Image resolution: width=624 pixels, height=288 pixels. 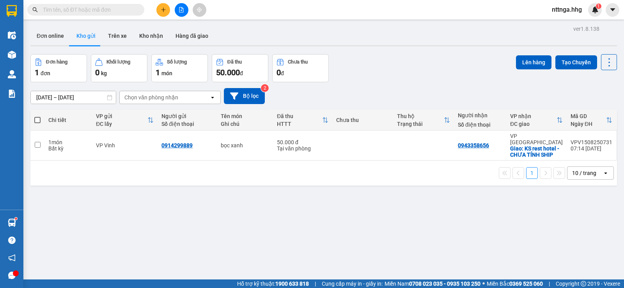 What do you see at coordinates (50, 36) in the screenshot?
I see `button: Đơn online` at bounding box center [50, 36].